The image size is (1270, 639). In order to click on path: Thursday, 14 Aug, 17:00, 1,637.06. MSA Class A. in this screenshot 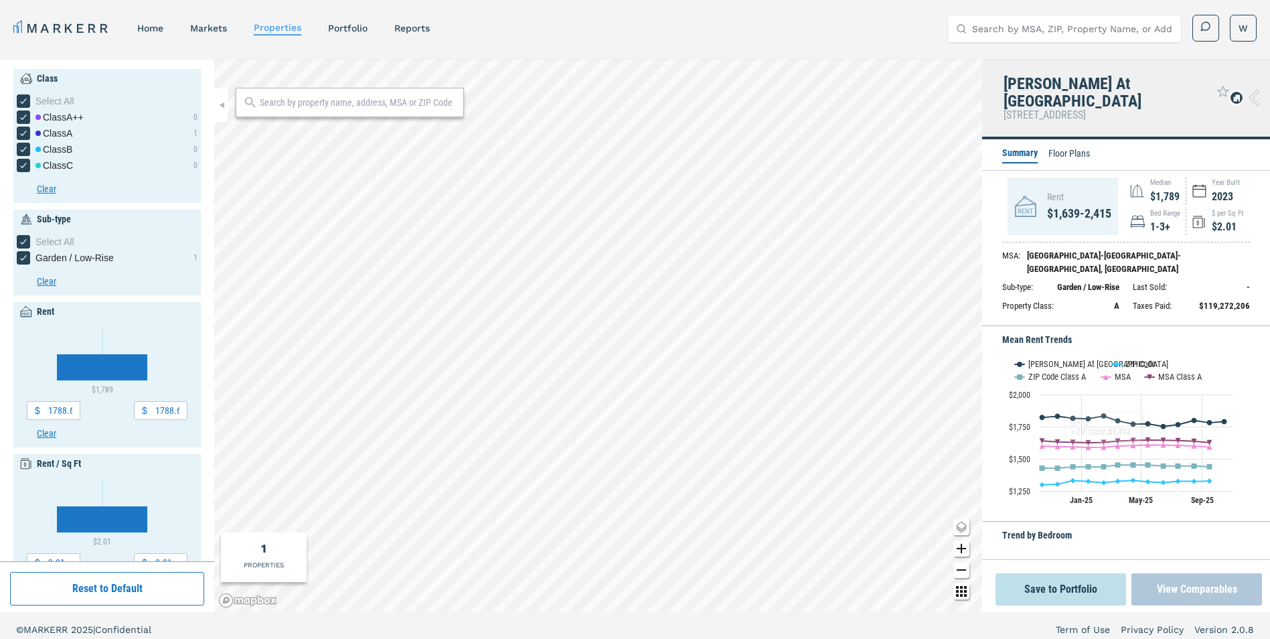, I will do `click(1194, 441)`.